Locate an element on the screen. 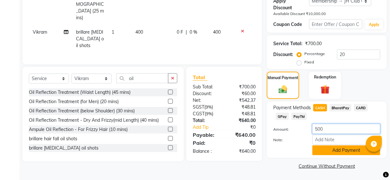 The width and height of the screenshot is (390, 180). span: Total is located at coordinates (200, 77).